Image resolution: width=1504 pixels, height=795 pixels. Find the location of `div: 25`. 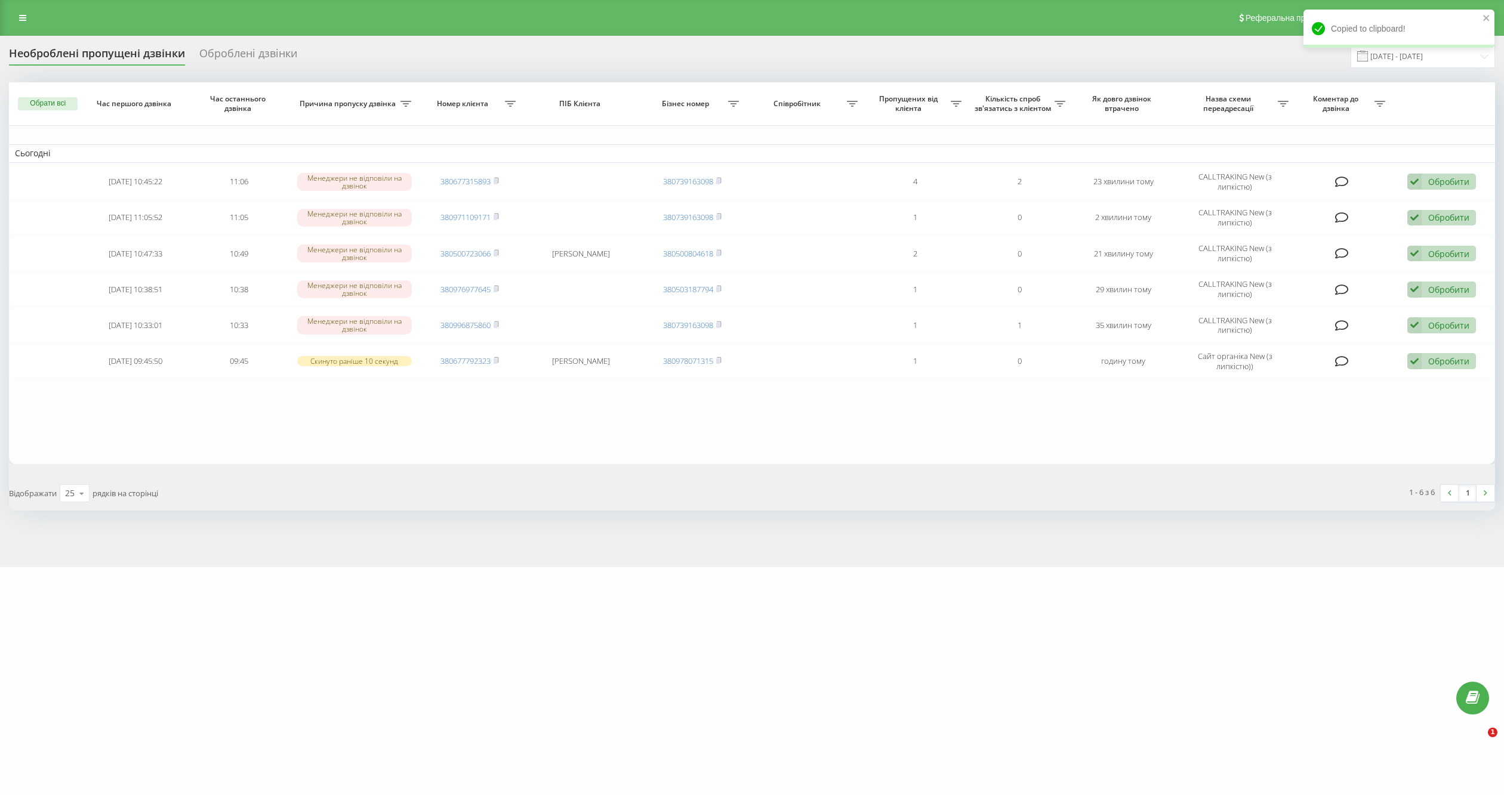

div: 25 is located at coordinates (70, 493).